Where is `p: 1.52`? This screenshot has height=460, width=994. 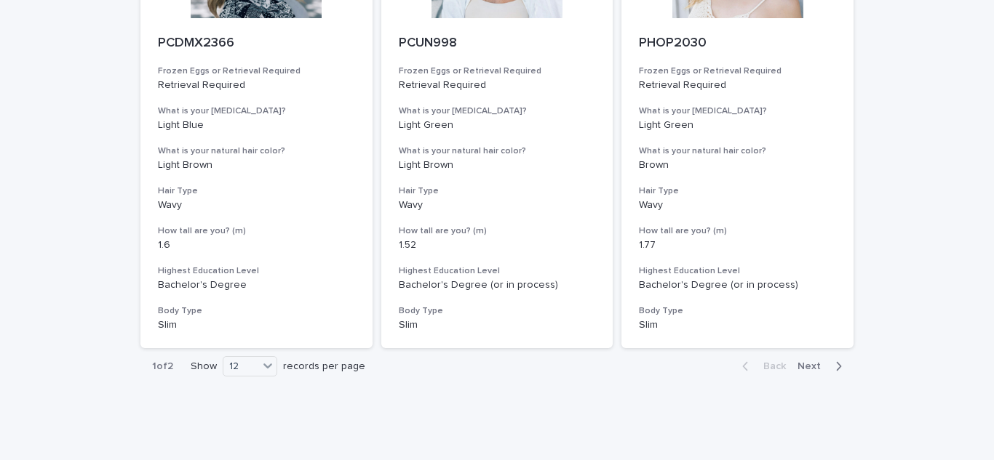 p: 1.52 is located at coordinates (497, 245).